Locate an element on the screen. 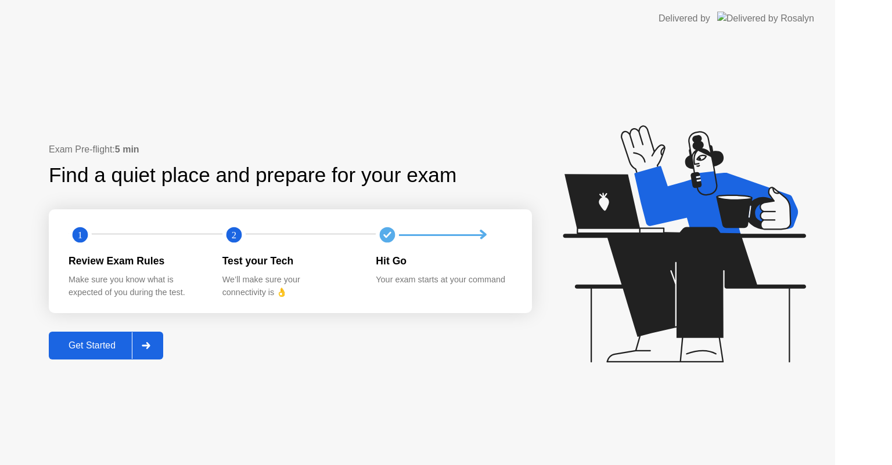 This screenshot has width=892, height=465. div: Hit Go is located at coordinates (443, 261).